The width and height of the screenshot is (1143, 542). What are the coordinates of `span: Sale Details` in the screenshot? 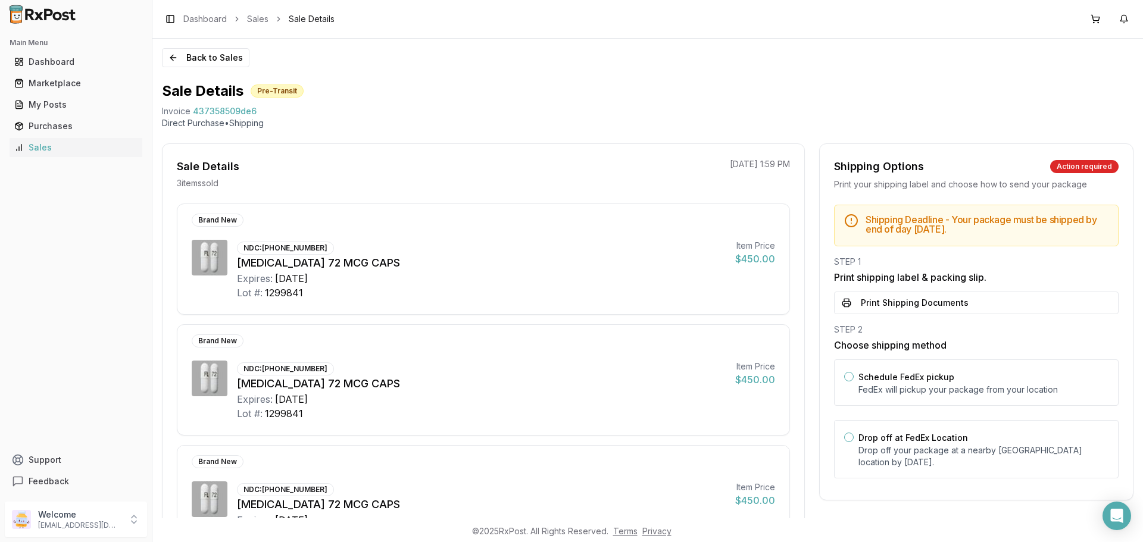 It's located at (311, 19).